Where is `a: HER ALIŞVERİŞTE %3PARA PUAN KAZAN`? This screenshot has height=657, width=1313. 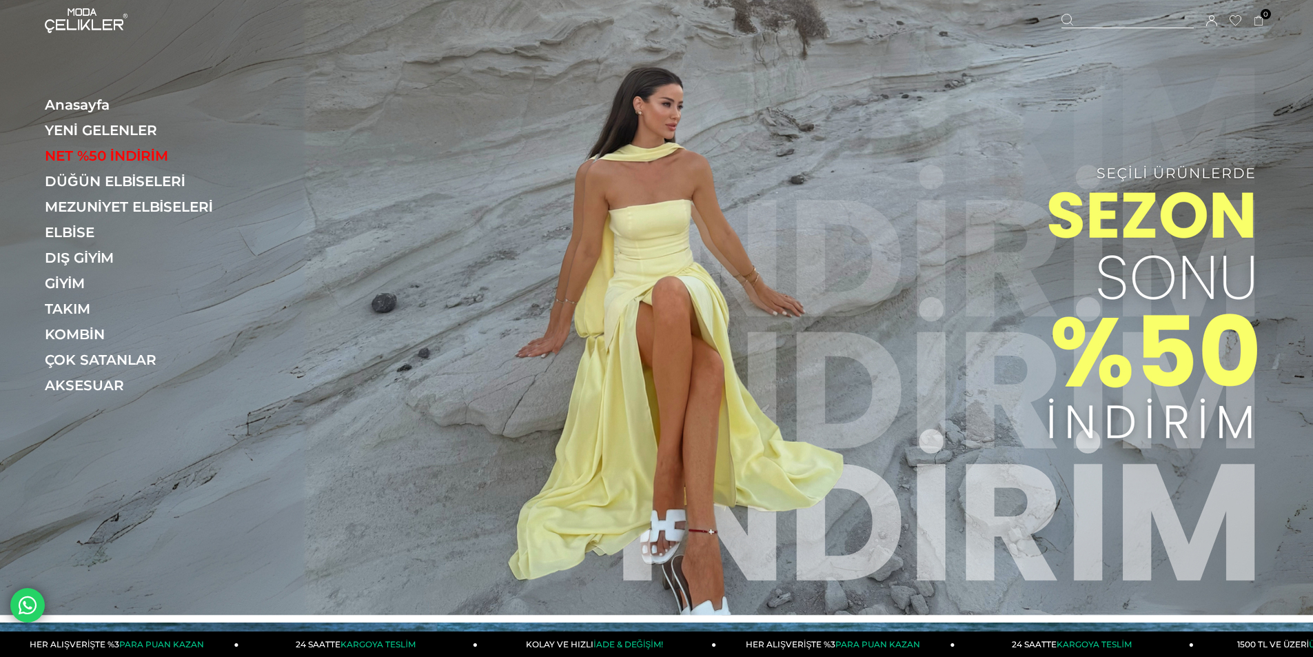
a: HER ALIŞVERİŞTE %3PARA PUAN KAZAN is located at coordinates (835, 644).